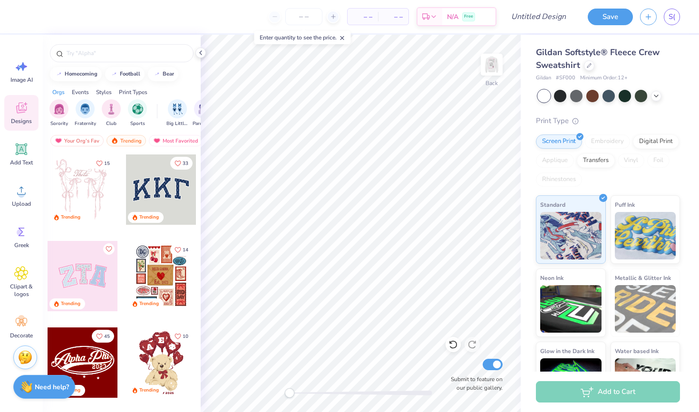 Image resolution: width=699 pixels, height=412 pixels. I want to click on span: Parent's Weekend, so click(204, 124).